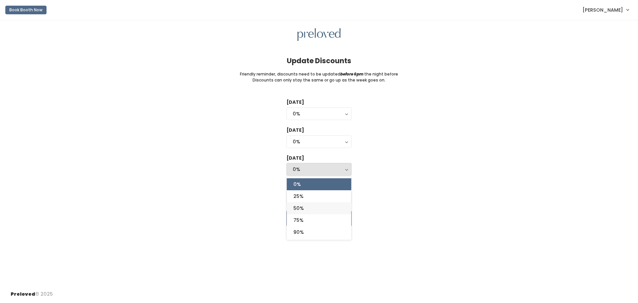  What do you see at coordinates (299, 232) in the screenshot?
I see `span: 90%` at bounding box center [299, 232].